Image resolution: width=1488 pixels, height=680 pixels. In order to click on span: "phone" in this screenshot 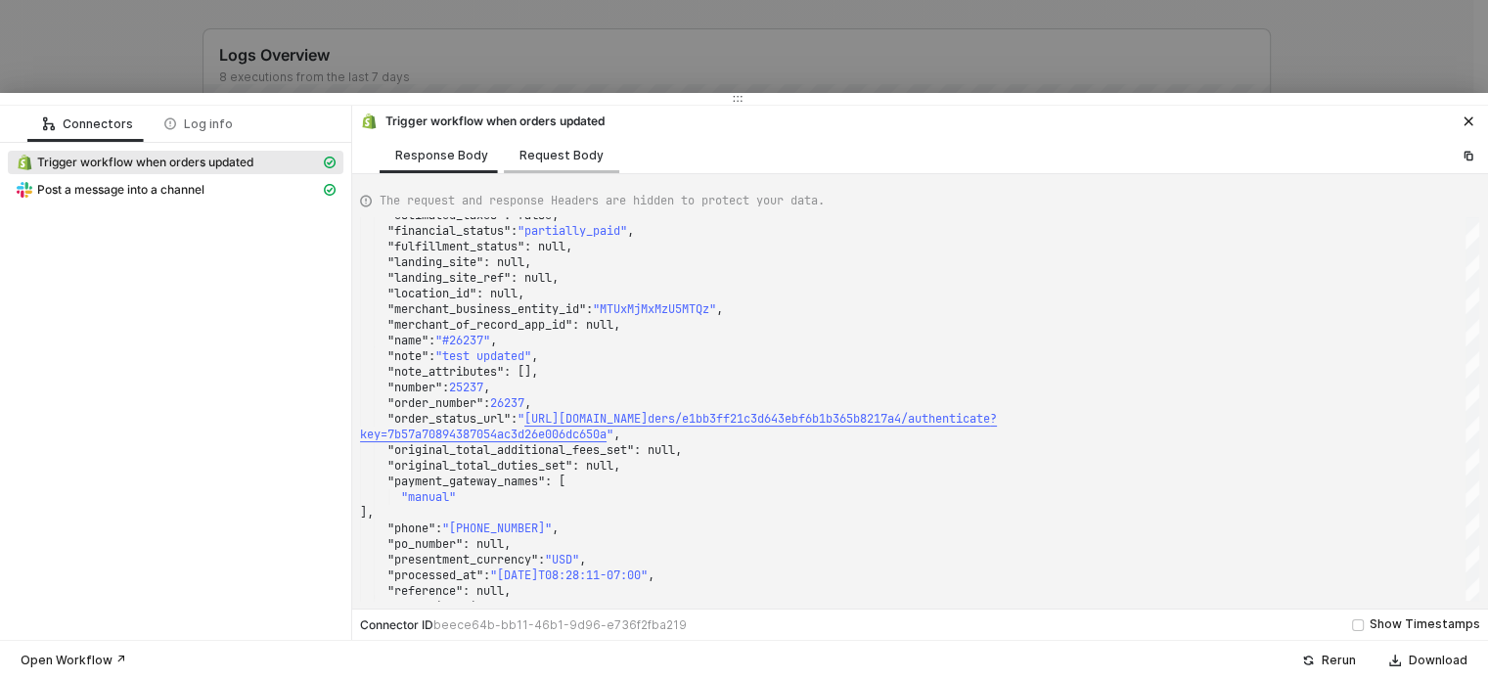, I will do `click(411, 528)`.